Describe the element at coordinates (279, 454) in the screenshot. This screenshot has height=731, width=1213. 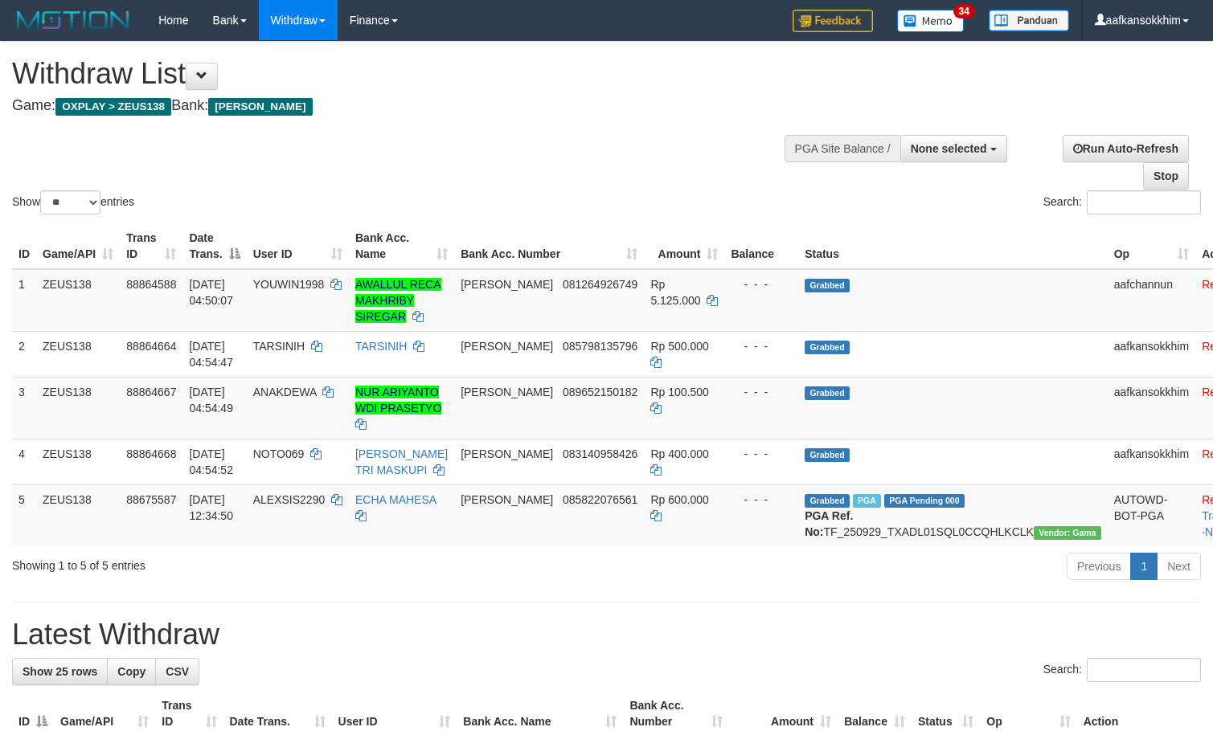
I see `span: NOTO069` at that location.